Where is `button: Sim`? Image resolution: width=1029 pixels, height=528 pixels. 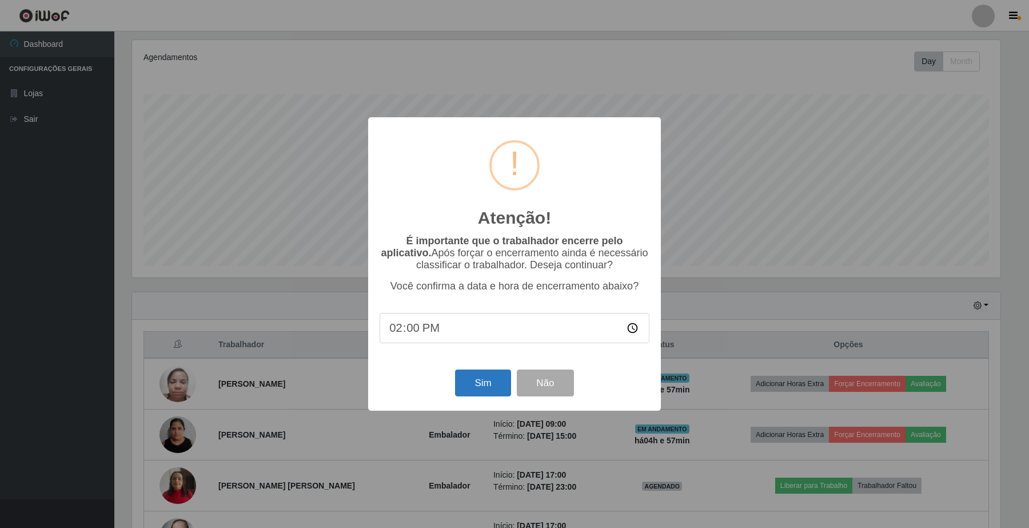
button: Sim is located at coordinates (483, 382).